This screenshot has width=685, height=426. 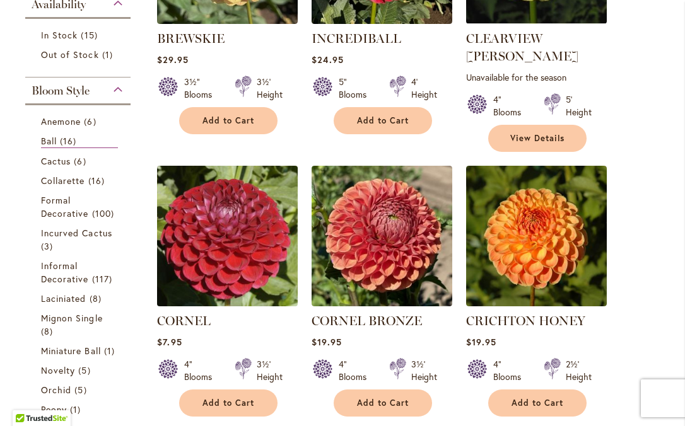 What do you see at coordinates (578, 106) in the screenshot?
I see `div: 5' Height` at bounding box center [578, 106].